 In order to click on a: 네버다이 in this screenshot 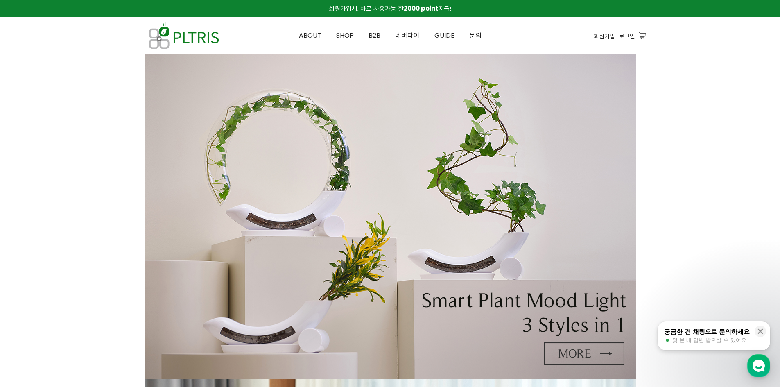, I will do `click(407, 36)`.